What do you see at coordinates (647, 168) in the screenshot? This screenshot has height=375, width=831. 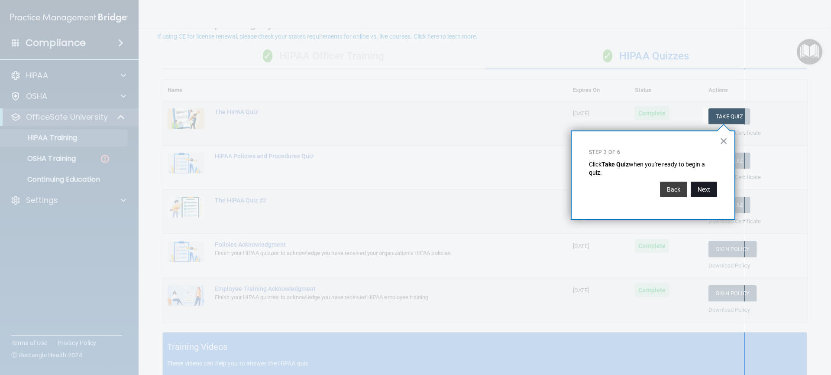 I see `span: when you're ready to begin a quiz.` at bounding box center [647, 168].